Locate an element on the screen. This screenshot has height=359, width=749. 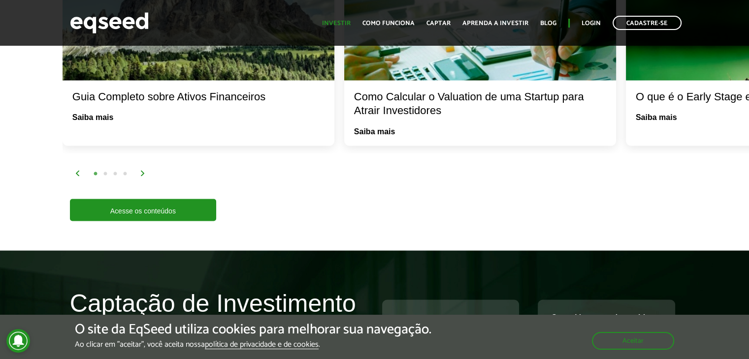
a: Investir is located at coordinates (336, 23).